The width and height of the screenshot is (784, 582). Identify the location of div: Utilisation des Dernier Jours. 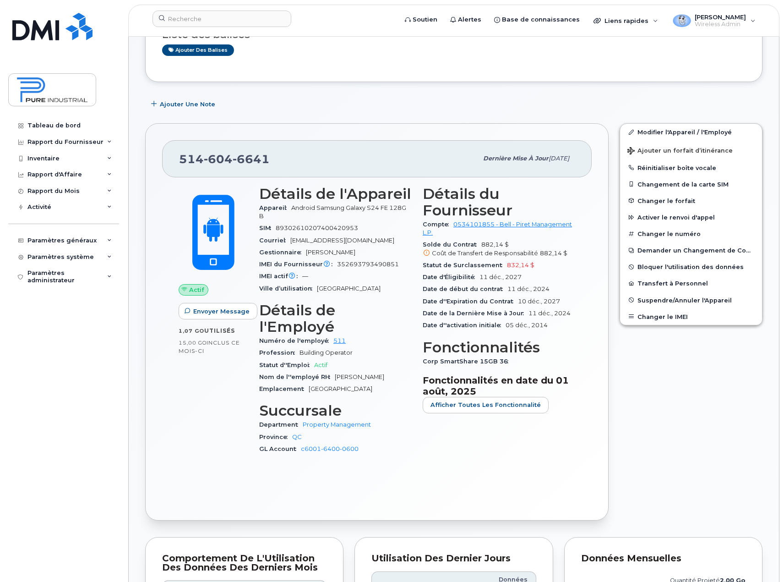
(453, 558).